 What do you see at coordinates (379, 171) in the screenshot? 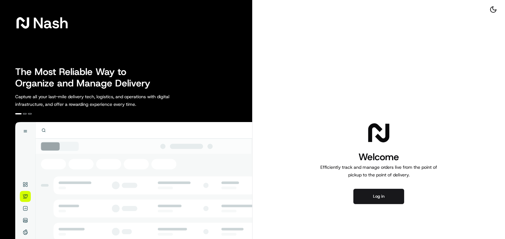
I see `p: Efficiently track and manage orders live from the point of pickup to the point of delivery.` at bounding box center [379, 171].